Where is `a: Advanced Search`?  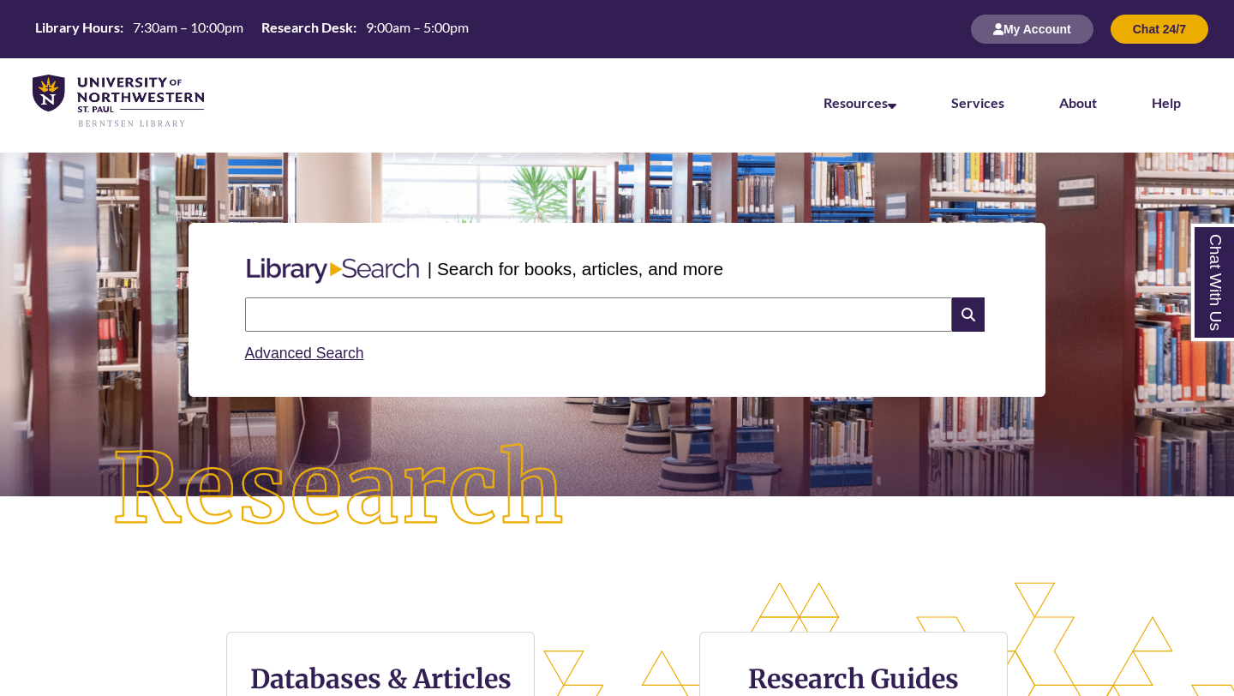
a: Advanced Search is located at coordinates (304, 353).